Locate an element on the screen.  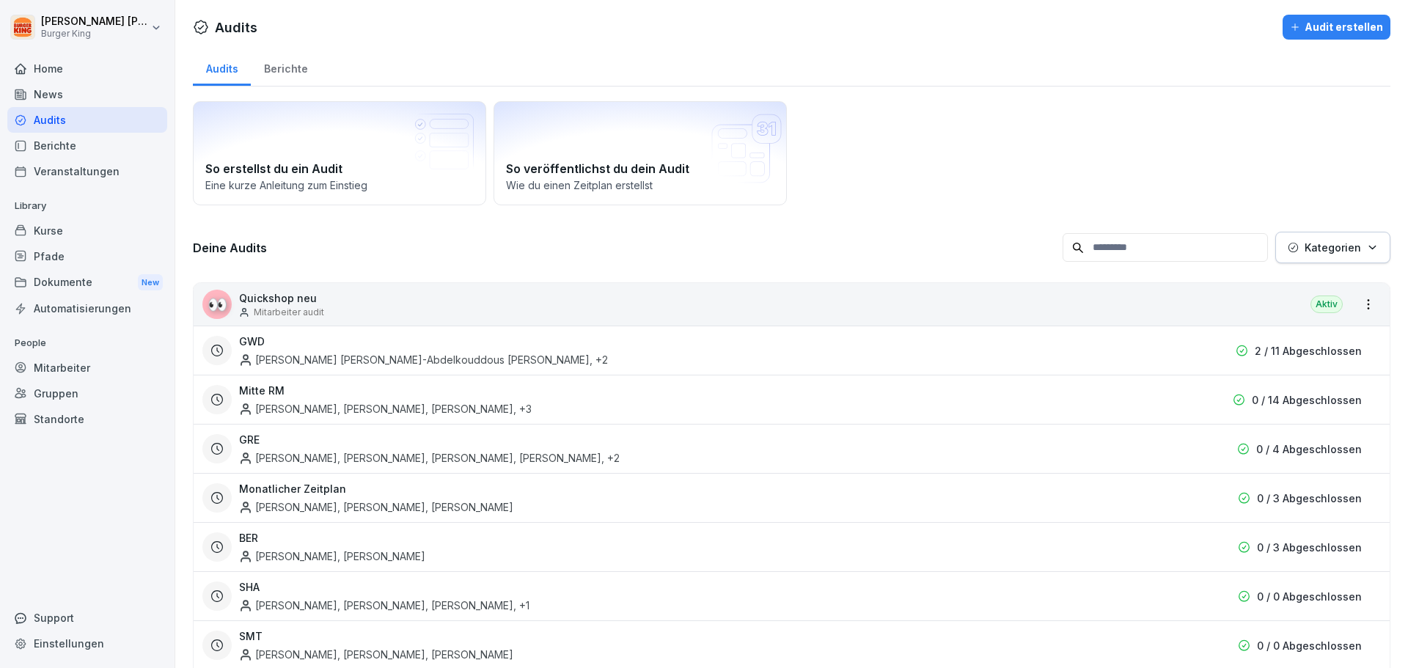
a: So erstellst du ein AuditEine kurze Anleitung zum Einstieg is located at coordinates (339, 153).